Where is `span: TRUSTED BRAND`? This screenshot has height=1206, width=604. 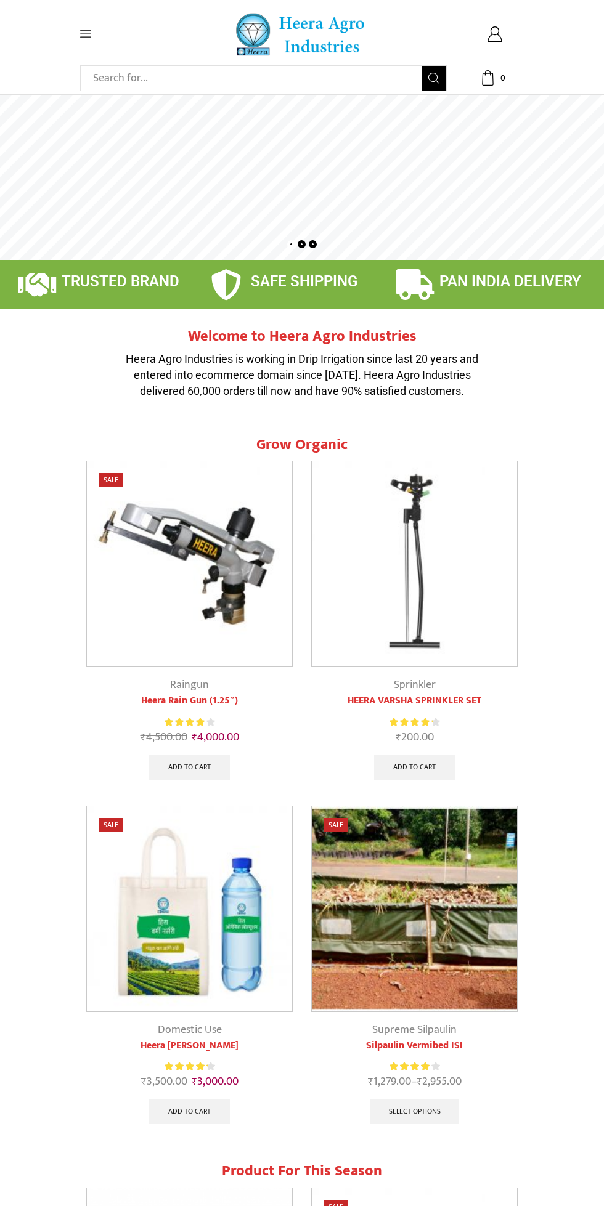
span: TRUSTED BRAND is located at coordinates (120, 281).